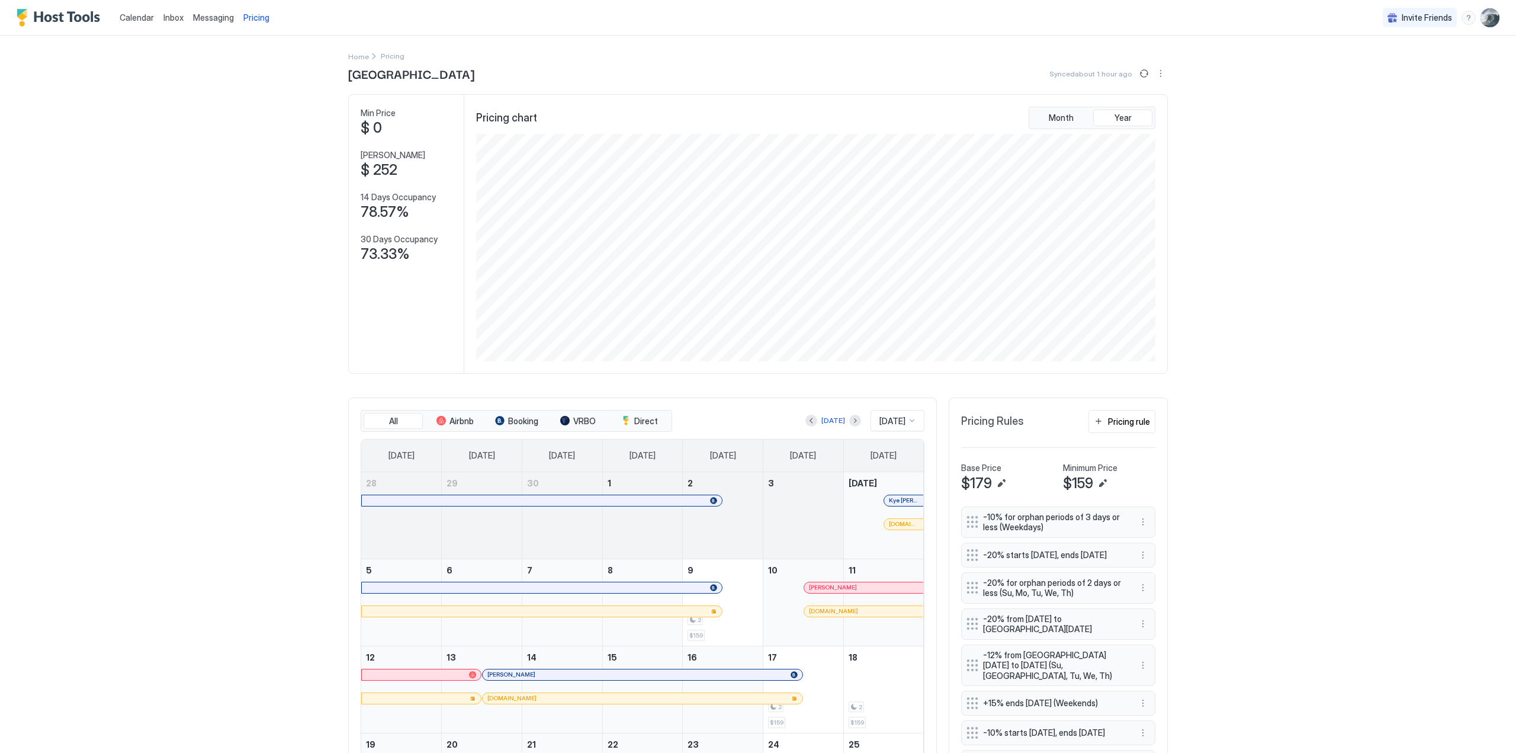 This screenshot has height=753, width=1516. What do you see at coordinates (506, 118) in the screenshot?
I see `span: Pricing chart` at bounding box center [506, 118].